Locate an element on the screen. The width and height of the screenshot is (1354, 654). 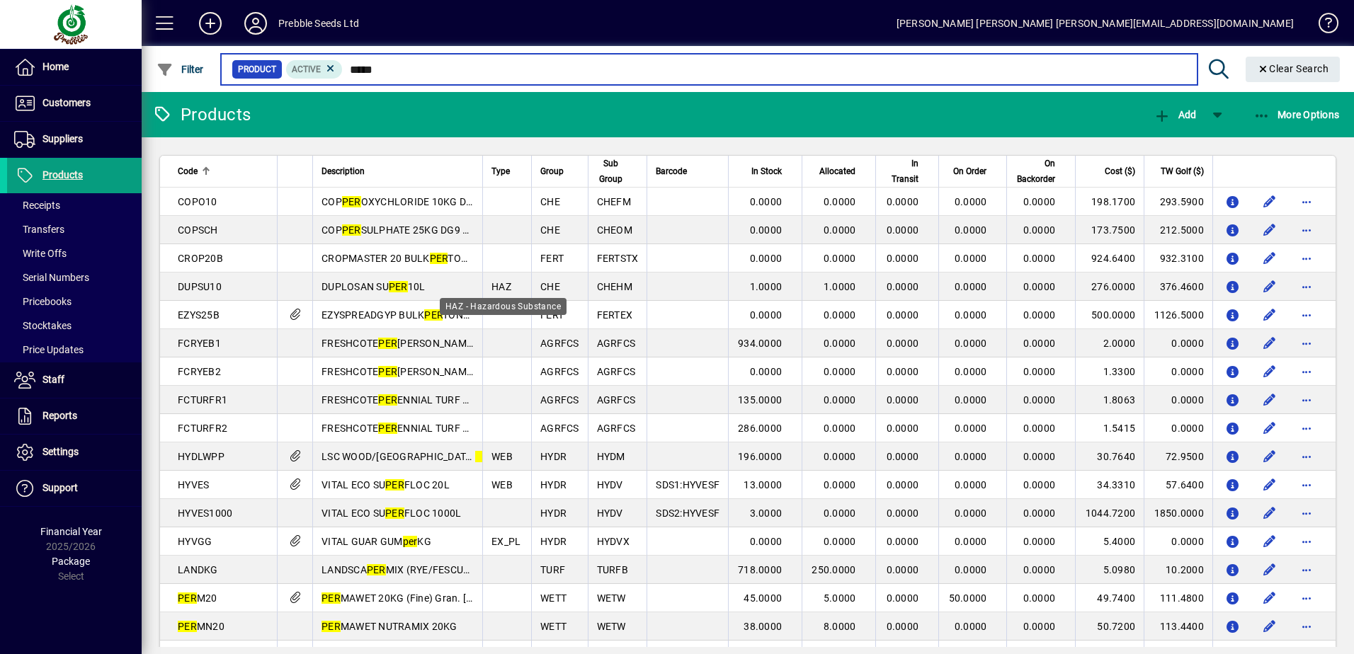
span: 5.0000 is located at coordinates (840, 598).